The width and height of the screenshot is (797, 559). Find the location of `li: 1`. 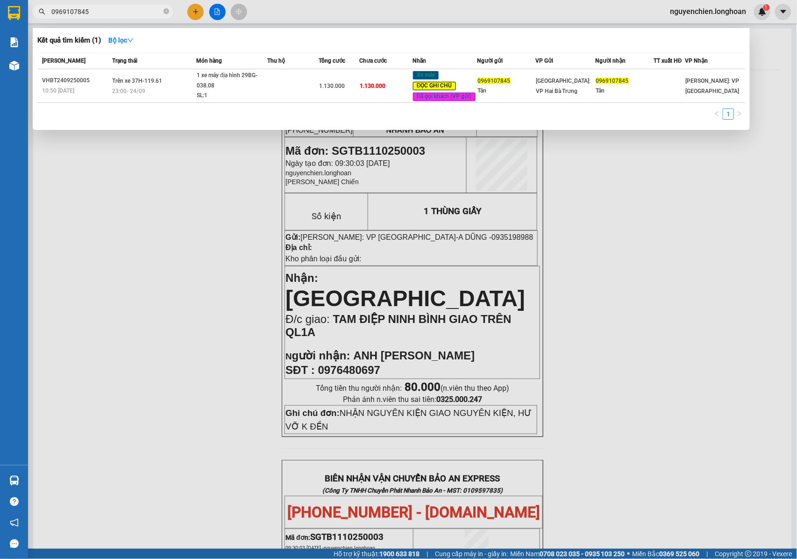

li: 1 is located at coordinates (728, 114).